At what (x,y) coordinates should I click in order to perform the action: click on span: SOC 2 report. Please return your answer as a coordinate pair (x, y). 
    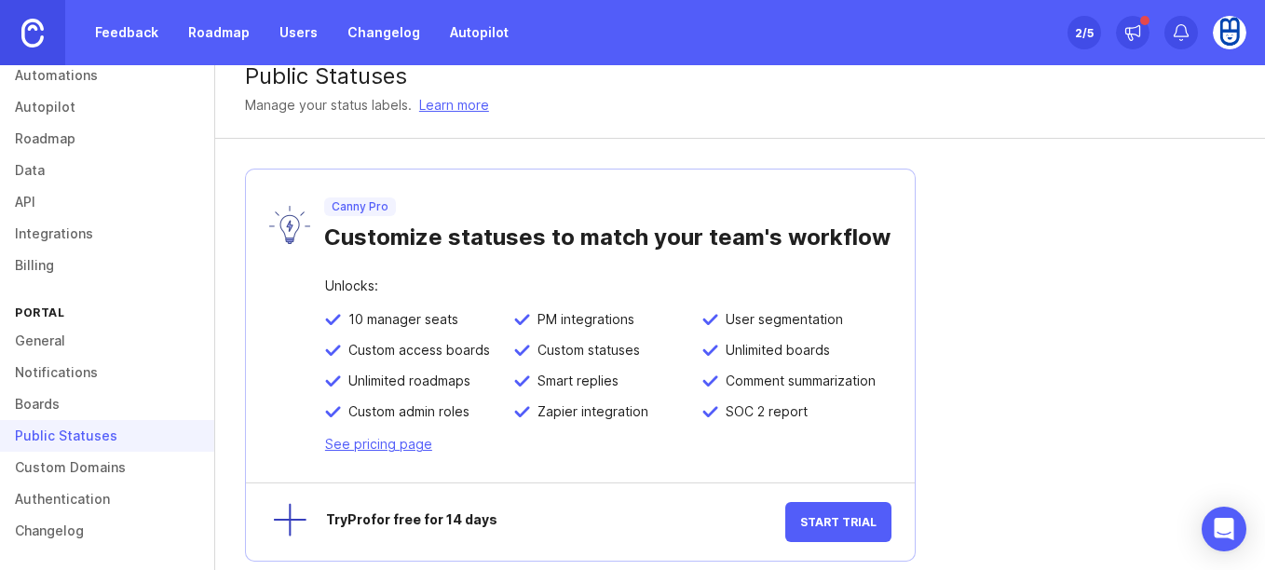
    Looking at the image, I should click on (763, 412).